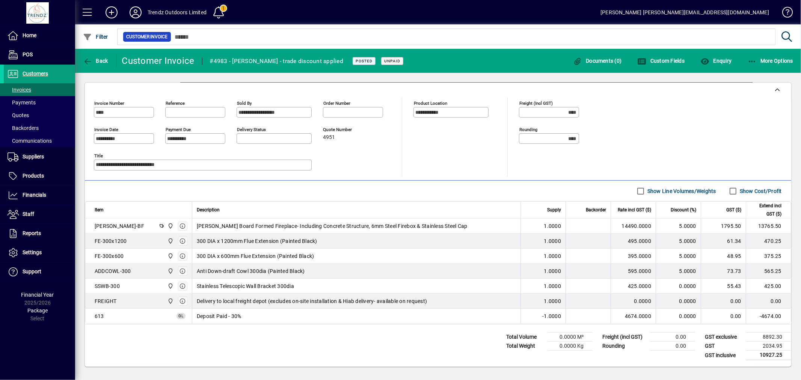  Describe the element at coordinates (624, 346) in the screenshot. I see `td: Rounding` at that location.